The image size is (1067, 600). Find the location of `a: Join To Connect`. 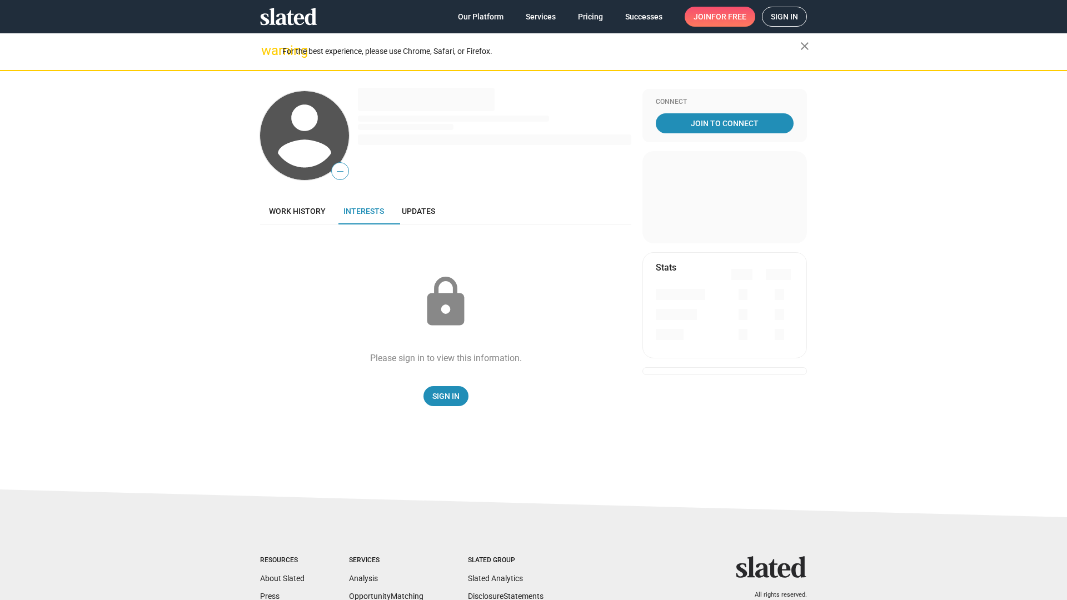

a: Join To Connect is located at coordinates (725, 123).